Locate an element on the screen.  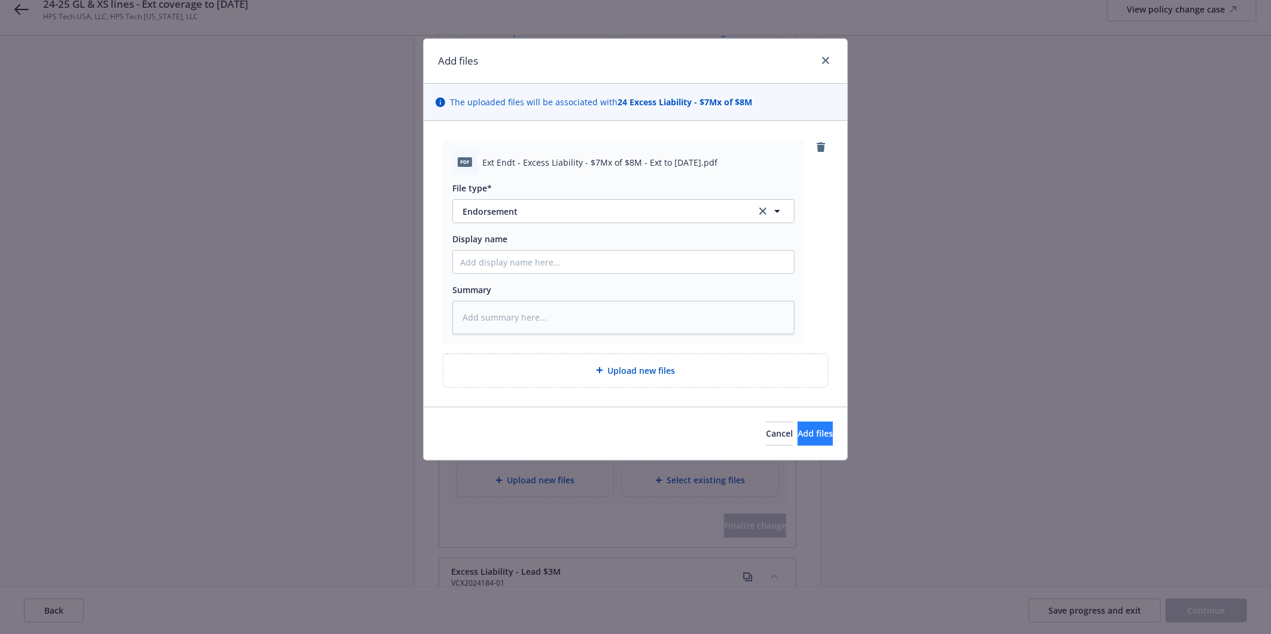
span: Add files is located at coordinates (815, 433).